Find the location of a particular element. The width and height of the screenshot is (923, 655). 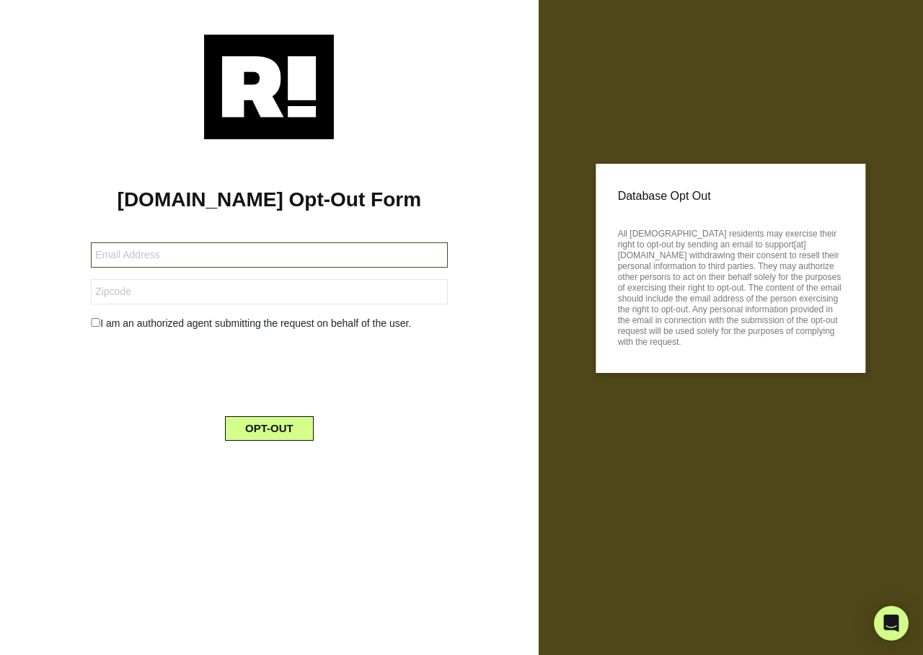

div: I am an authorized agent submitting the request on behalf of the user. is located at coordinates (269, 323).